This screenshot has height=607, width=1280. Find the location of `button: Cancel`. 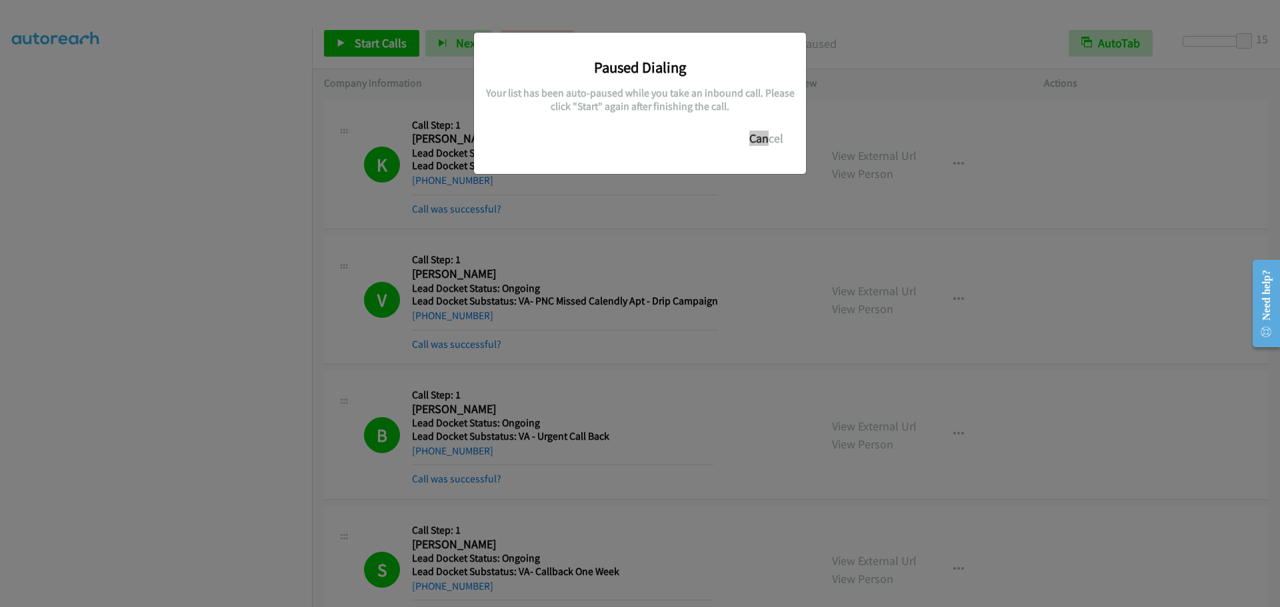

button: Cancel is located at coordinates (766, 139).